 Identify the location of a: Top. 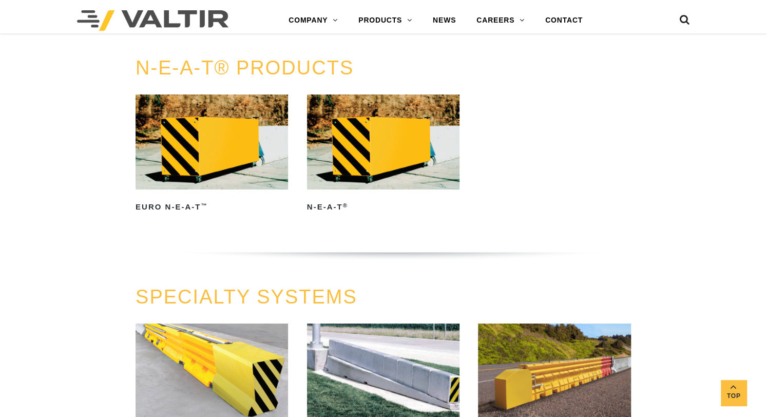
(734, 393).